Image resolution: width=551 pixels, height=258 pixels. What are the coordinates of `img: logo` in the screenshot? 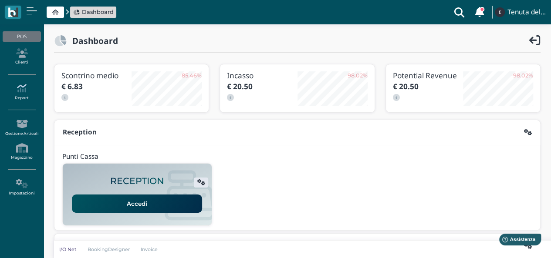 It's located at (13, 12).